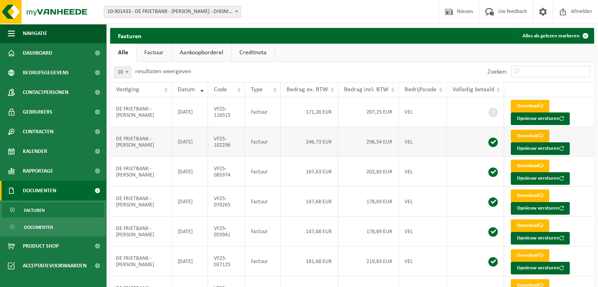 The width and height of the screenshot is (598, 287). What do you see at coordinates (35, 33) in the screenshot?
I see `span: Navigatie` at bounding box center [35, 33].